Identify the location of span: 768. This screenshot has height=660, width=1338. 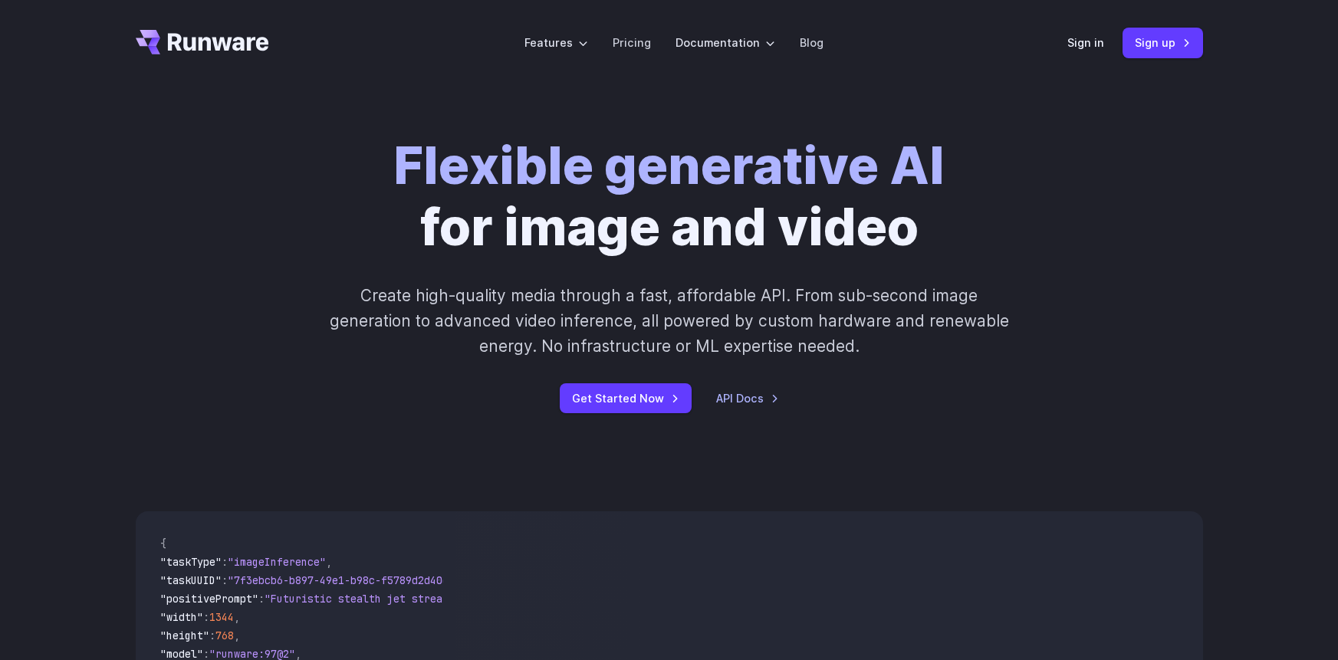
(225, 636).